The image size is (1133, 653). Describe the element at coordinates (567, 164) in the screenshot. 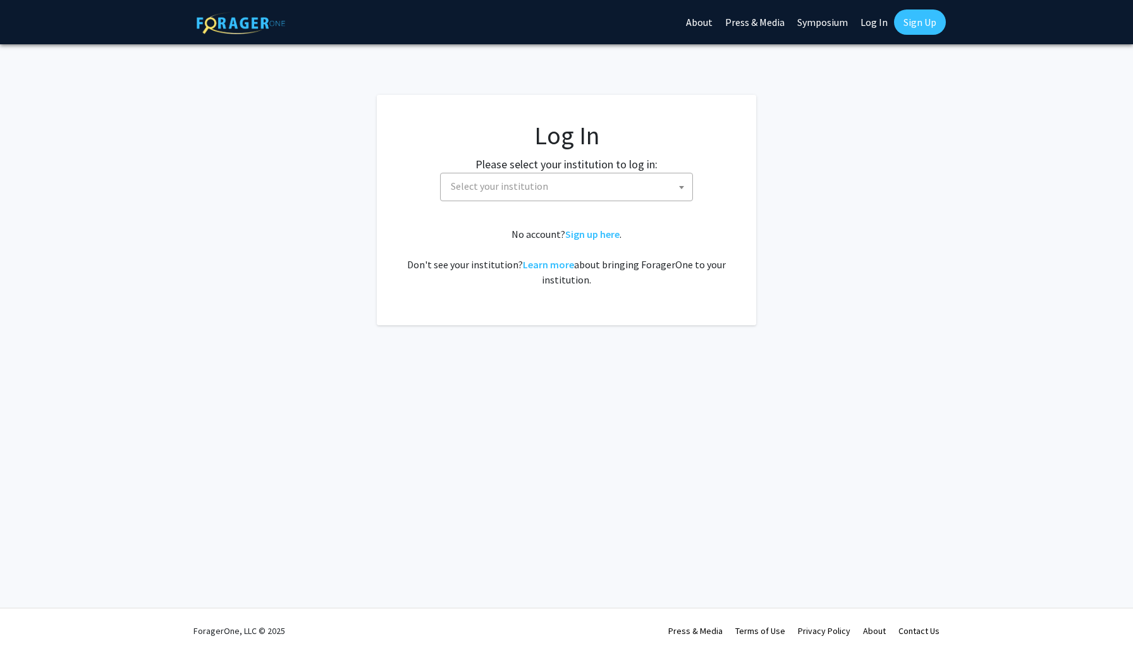

I see `label: Please select your institution to log in:` at that location.